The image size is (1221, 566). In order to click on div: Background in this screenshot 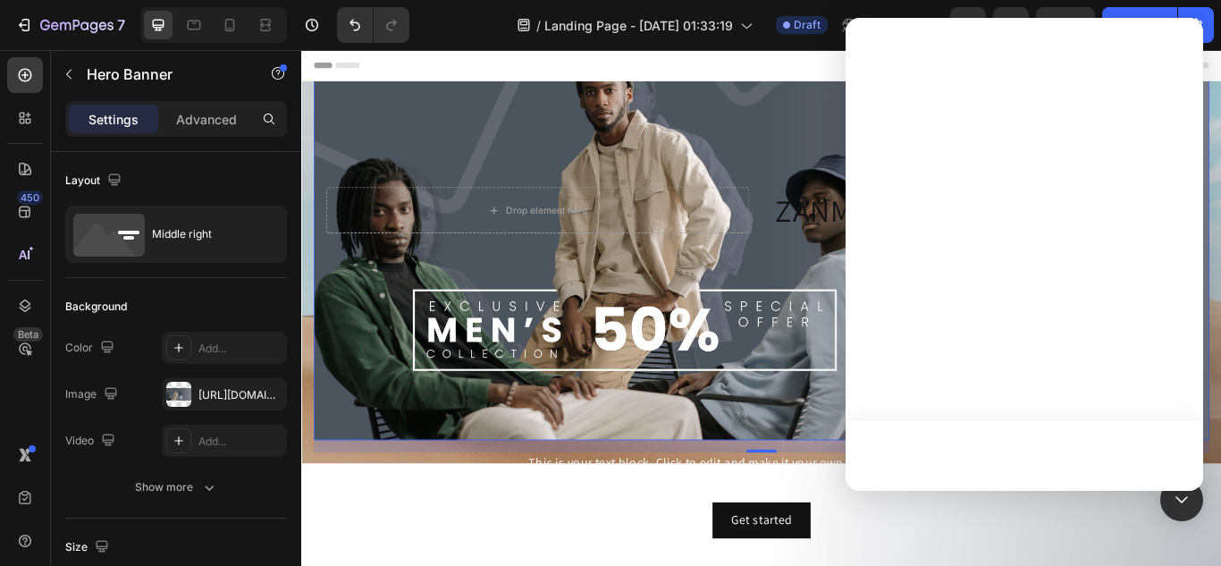, I will do `click(96, 307)`.